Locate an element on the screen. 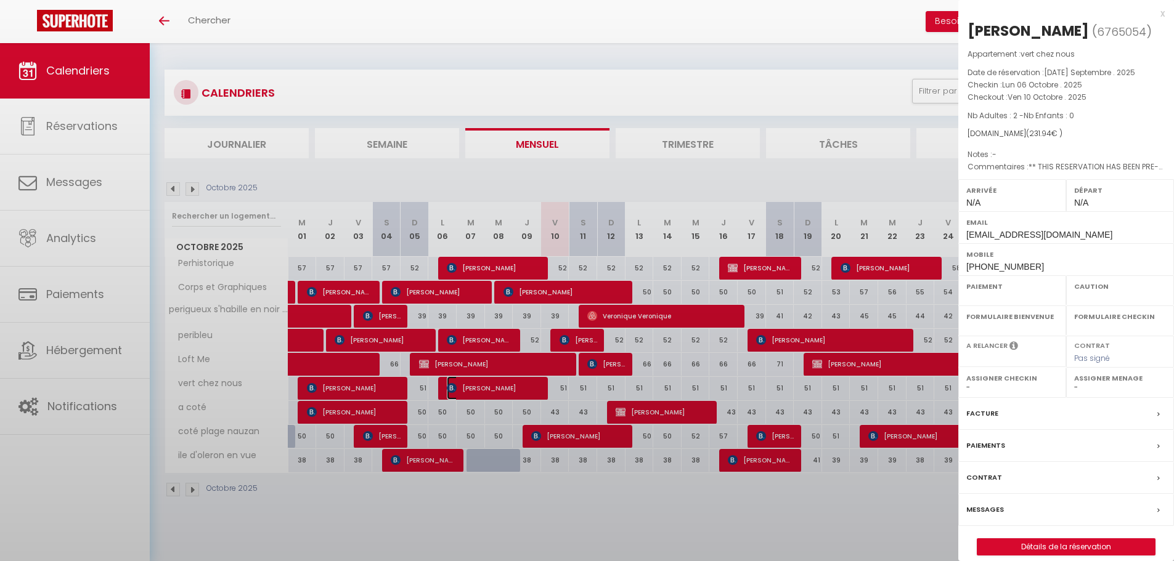  label: Email is located at coordinates (1066, 222).